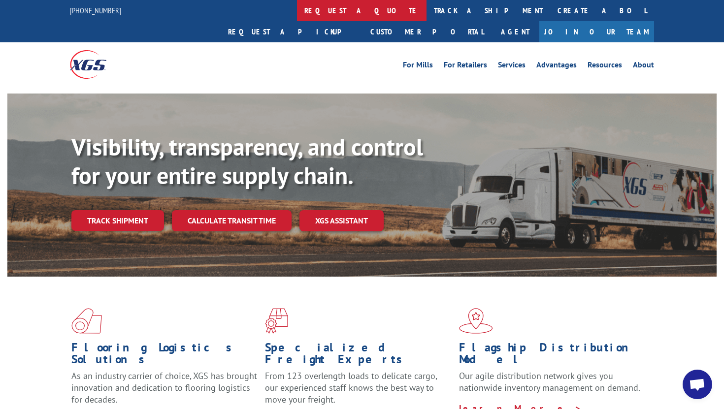  Describe the element at coordinates (476, 321) in the screenshot. I see `img: xgs-icon-flagship-distribution-model-red` at that location.